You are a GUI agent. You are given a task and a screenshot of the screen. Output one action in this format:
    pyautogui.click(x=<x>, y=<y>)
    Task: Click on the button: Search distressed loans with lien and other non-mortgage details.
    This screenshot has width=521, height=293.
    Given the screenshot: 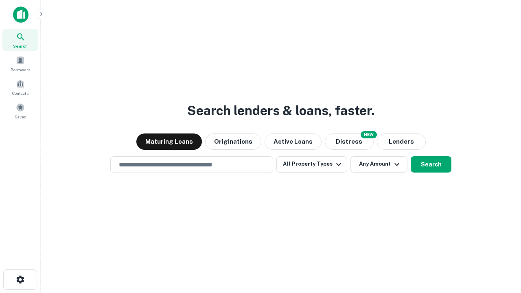 What is the action you would take?
    pyautogui.click(x=349, y=142)
    